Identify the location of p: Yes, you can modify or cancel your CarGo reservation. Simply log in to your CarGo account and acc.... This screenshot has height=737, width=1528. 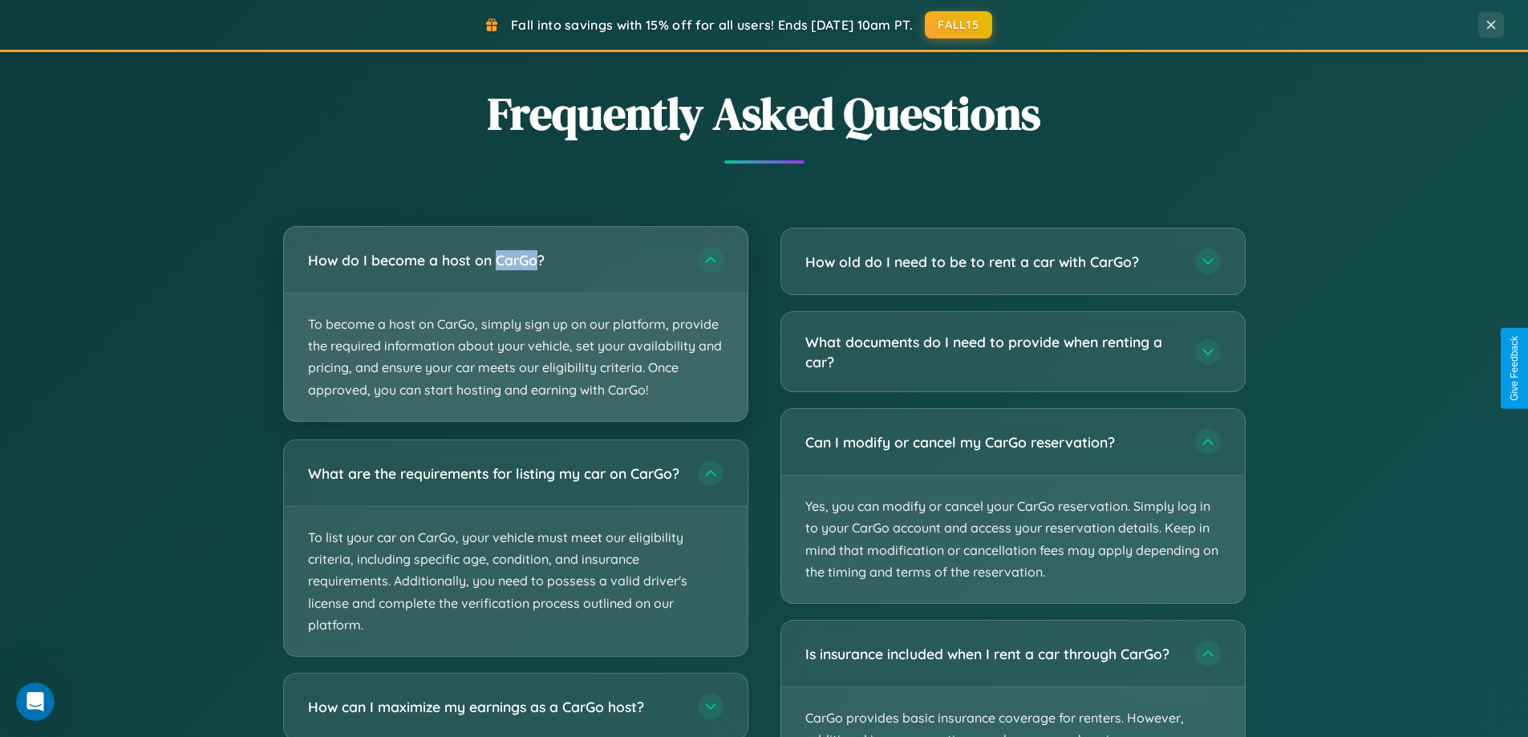
(1013, 539).